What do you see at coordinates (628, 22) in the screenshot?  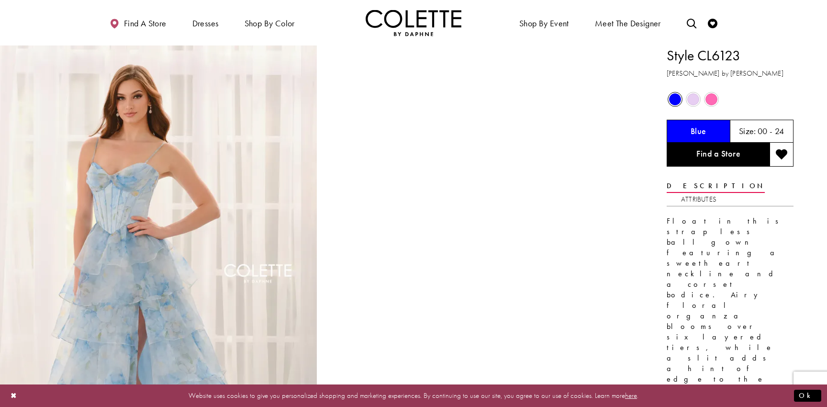 I see `a: Meet the designer` at bounding box center [628, 22].